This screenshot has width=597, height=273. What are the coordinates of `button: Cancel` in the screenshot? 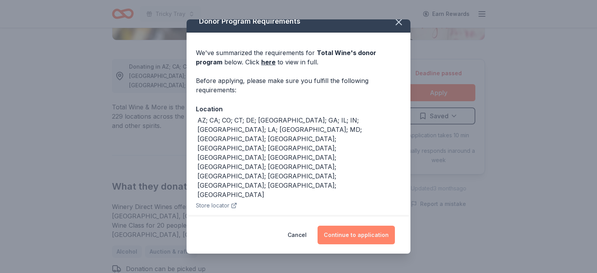 It's located at (297, 235).